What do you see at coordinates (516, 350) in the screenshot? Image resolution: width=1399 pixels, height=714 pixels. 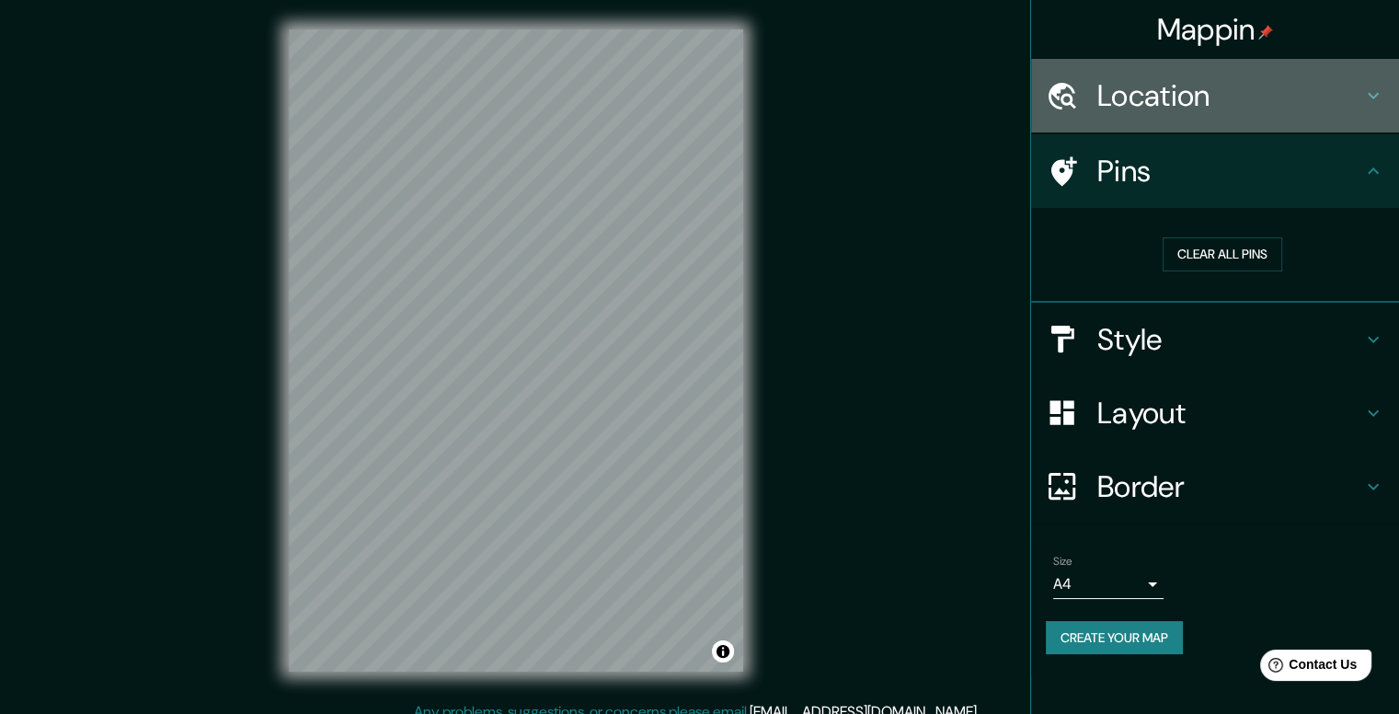 I see `canvas: Map` at bounding box center [516, 350].